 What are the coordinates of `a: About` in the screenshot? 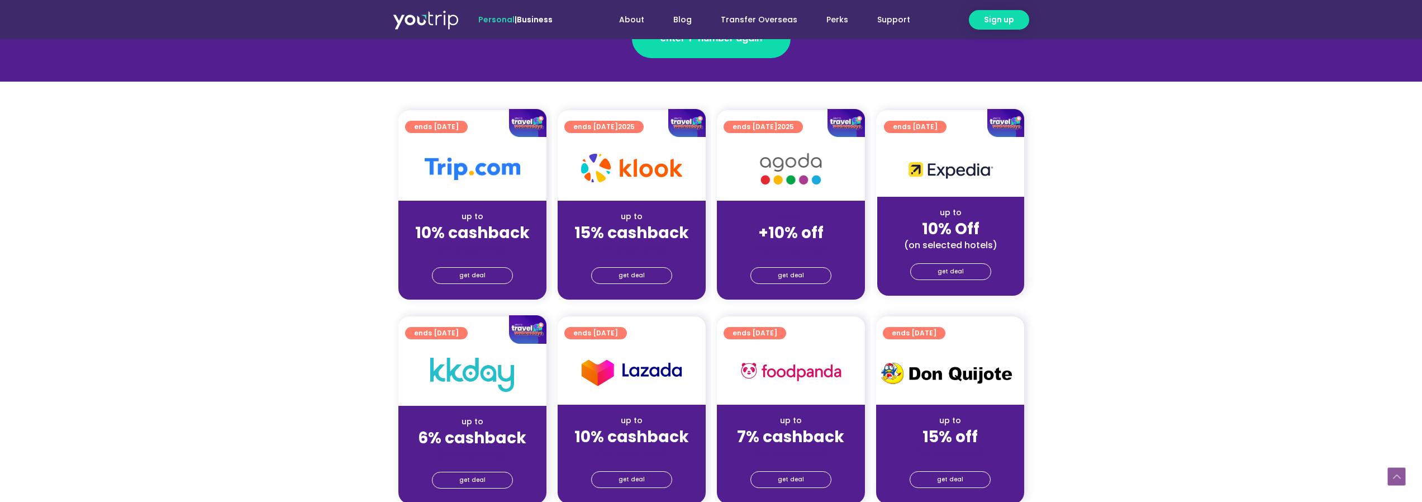 It's located at (631, 20).